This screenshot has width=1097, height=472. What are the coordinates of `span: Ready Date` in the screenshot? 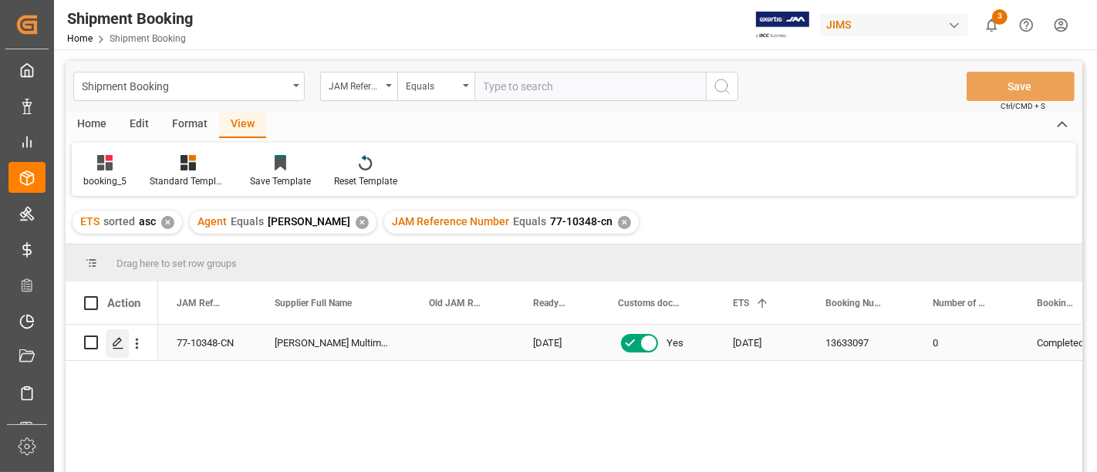 It's located at (550, 303).